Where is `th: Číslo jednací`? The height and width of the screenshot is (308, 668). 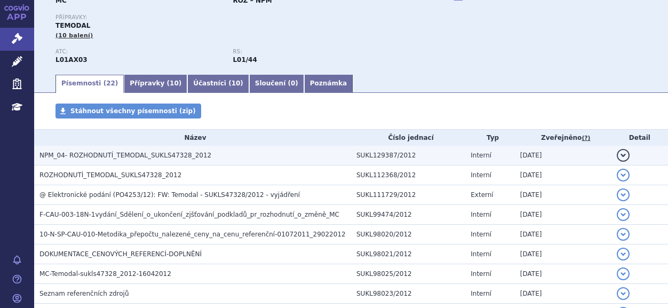
th: Číslo jednací is located at coordinates (408, 138).